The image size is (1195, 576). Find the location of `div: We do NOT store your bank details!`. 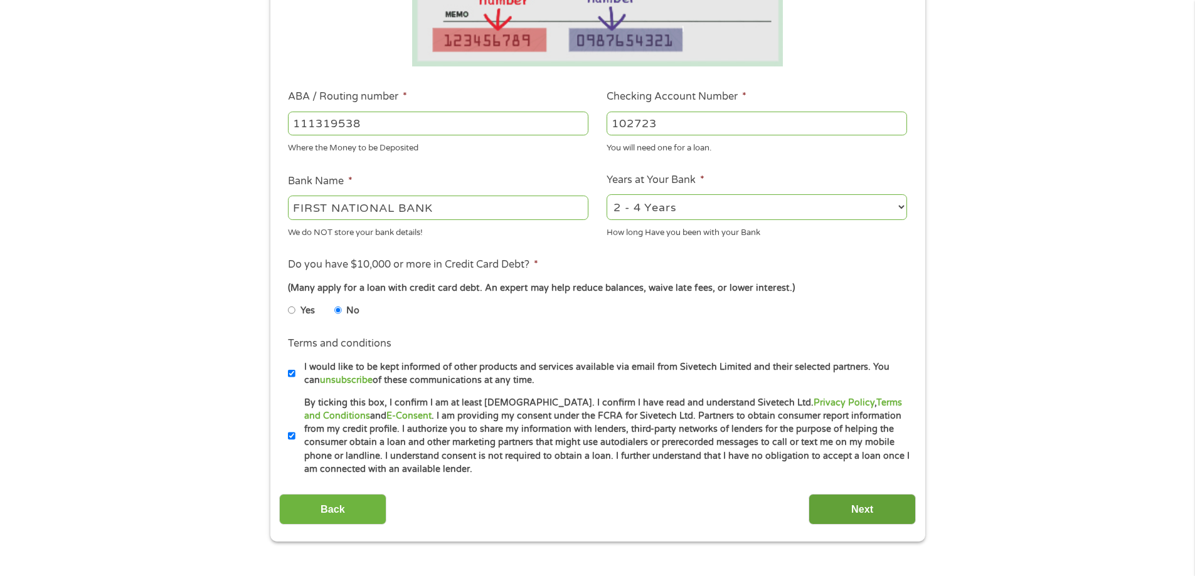

div: We do NOT store your bank details! is located at coordinates (438, 230).